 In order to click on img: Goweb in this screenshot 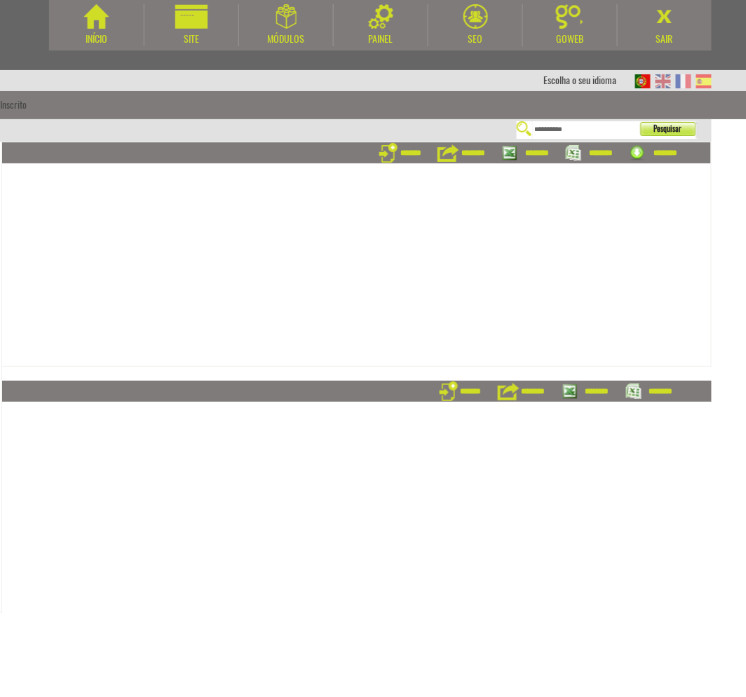, I will do `click(570, 16)`.